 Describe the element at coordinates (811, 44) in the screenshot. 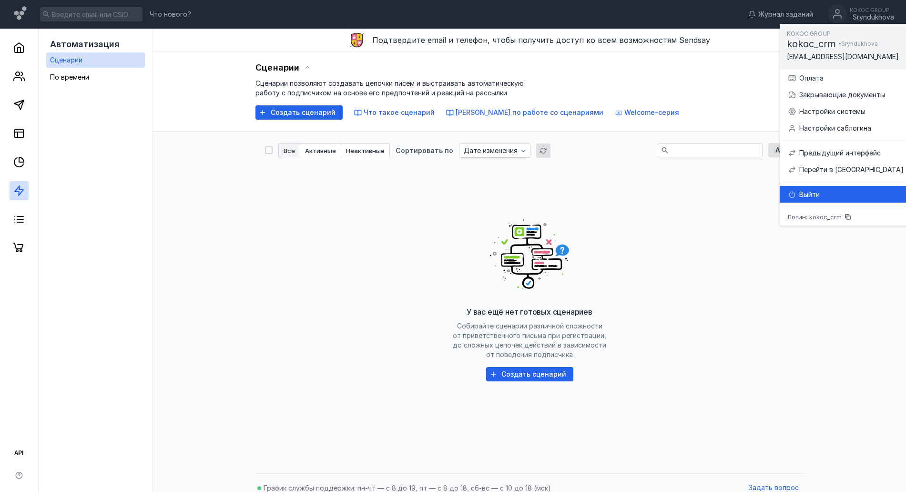

I see `span: kokoc_crm` at that location.